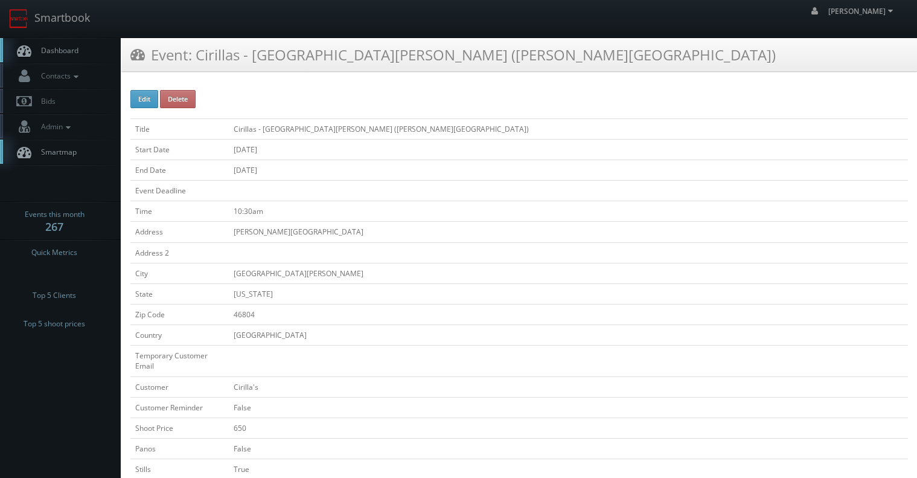 Image resolution: width=917 pixels, height=478 pixels. I want to click on td: Cirilla's, so click(568, 386).